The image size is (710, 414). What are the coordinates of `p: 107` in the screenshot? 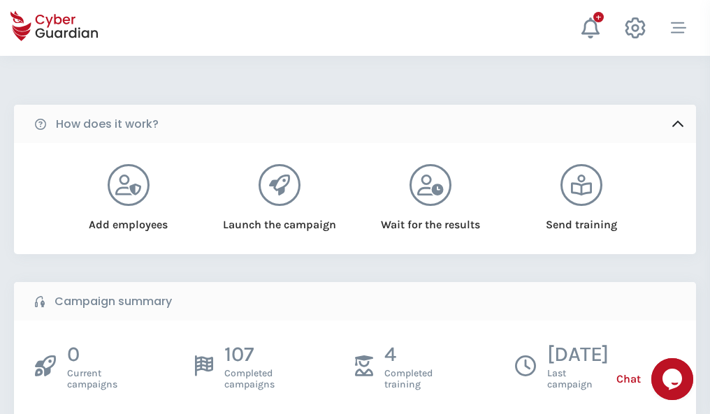 It's located at (249, 355).